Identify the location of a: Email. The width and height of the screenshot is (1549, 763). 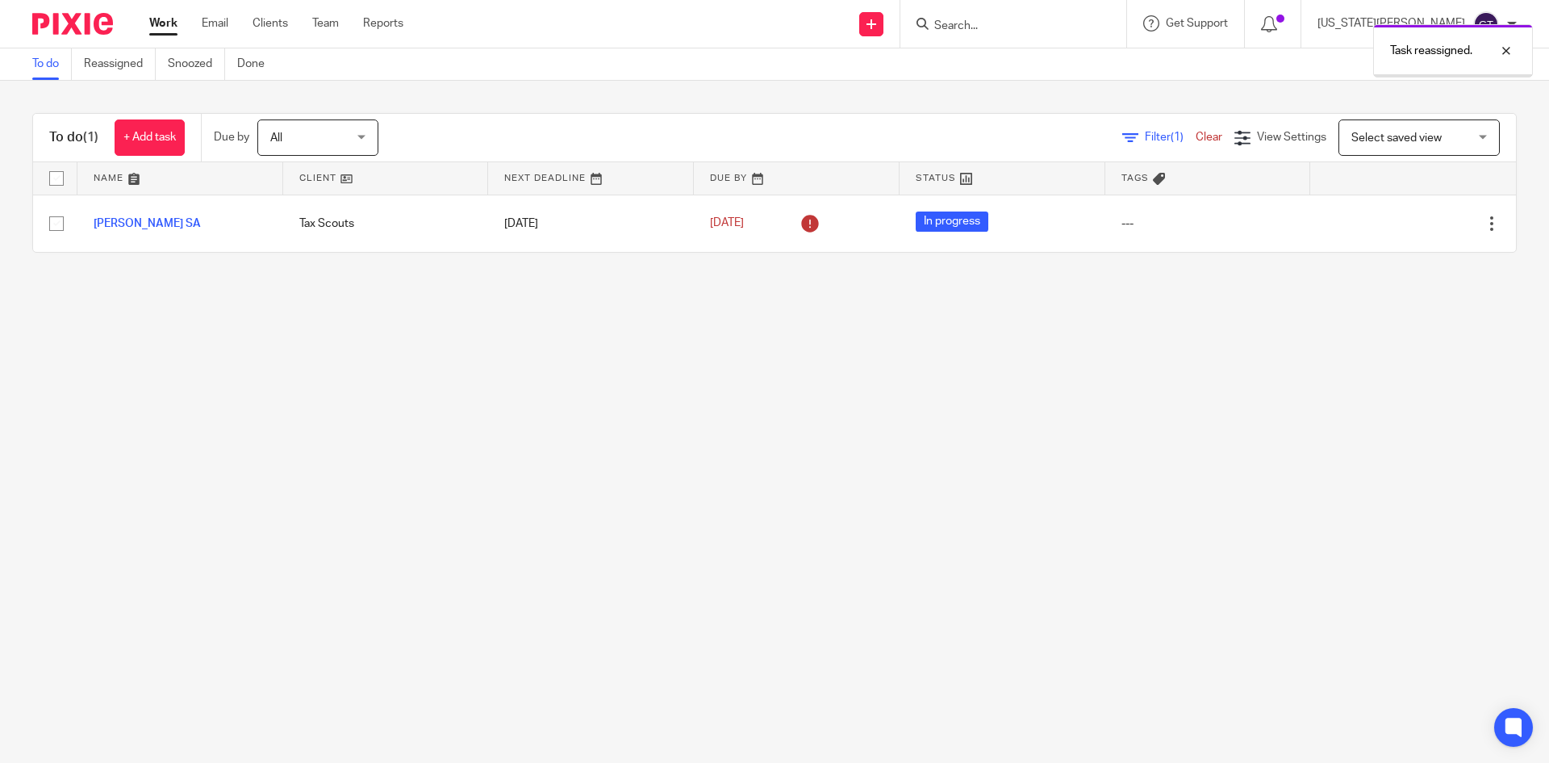
(215, 23).